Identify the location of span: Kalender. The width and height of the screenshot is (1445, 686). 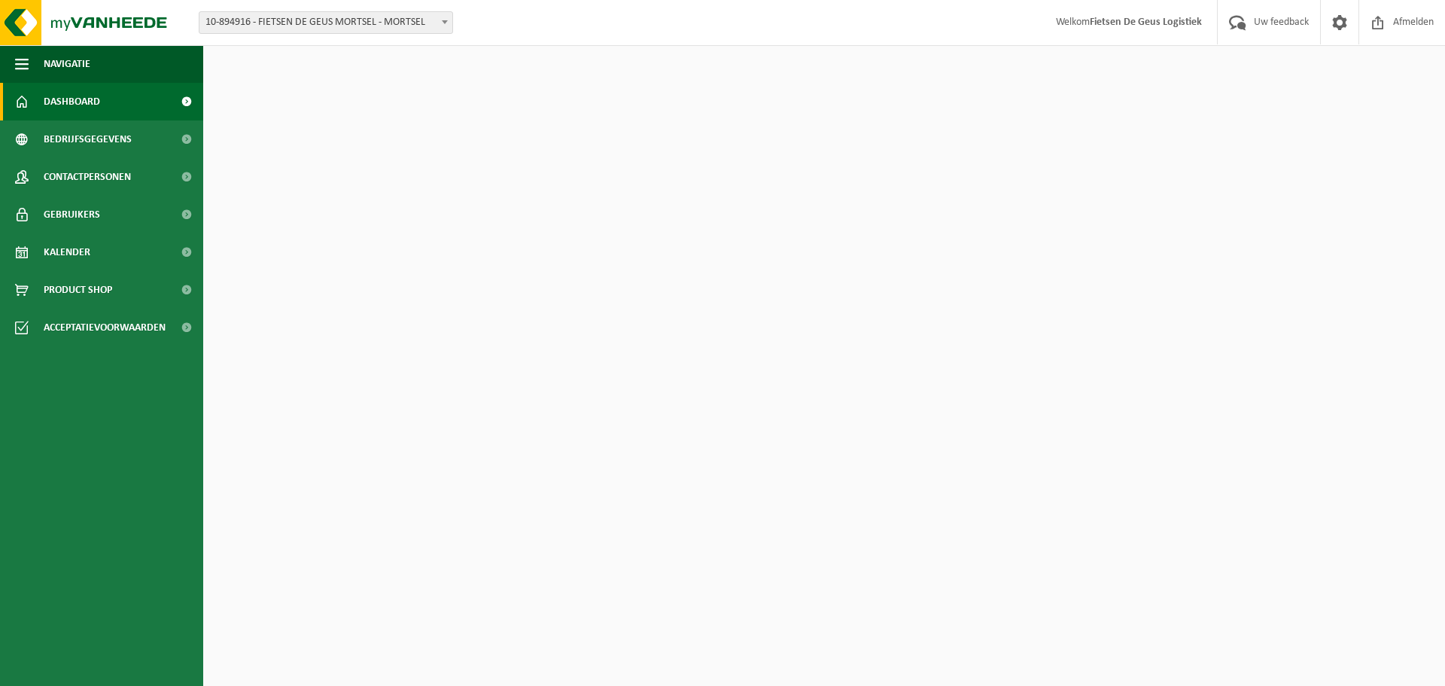
(67, 252).